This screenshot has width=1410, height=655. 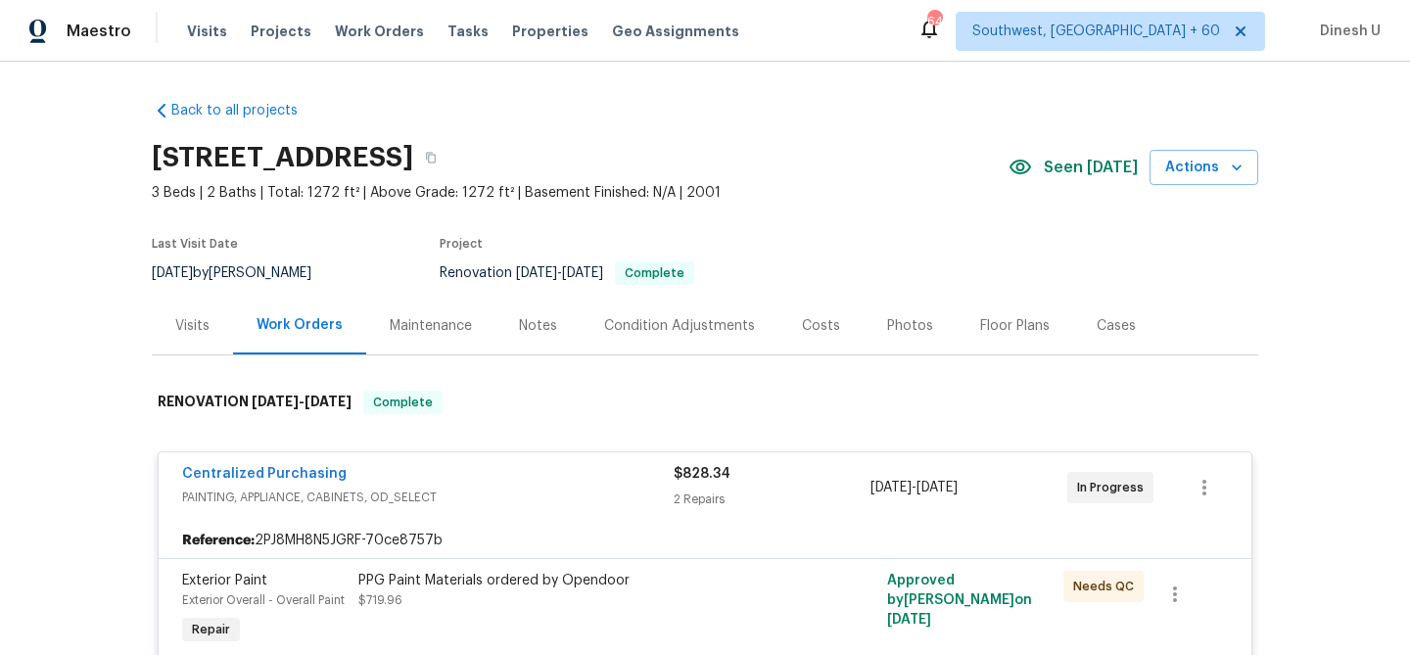 What do you see at coordinates (218, 540) in the screenshot?
I see `b: Reference:` at bounding box center [218, 540].